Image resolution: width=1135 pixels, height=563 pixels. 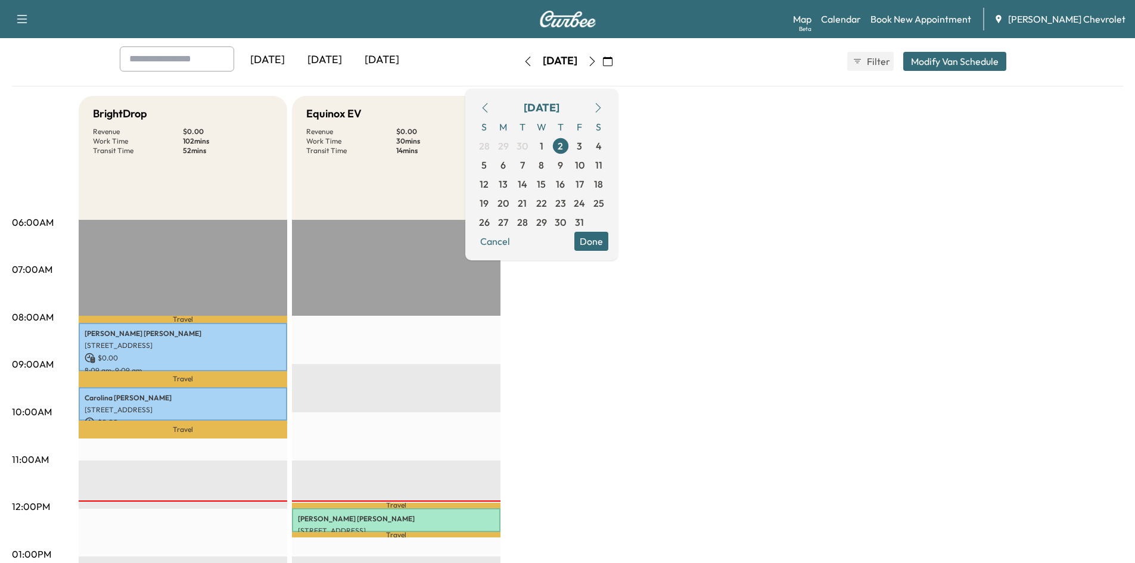 I want to click on span: 12, so click(x=484, y=184).